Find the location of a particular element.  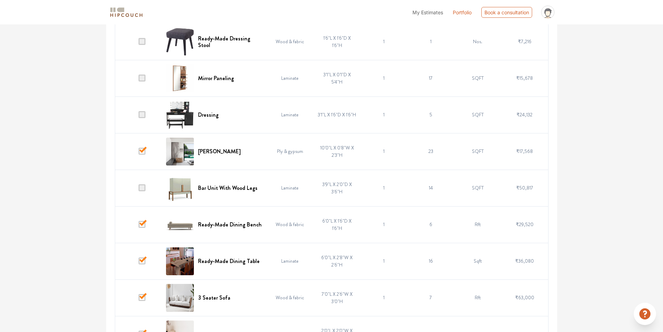

td: Nos. is located at coordinates (478, 41).